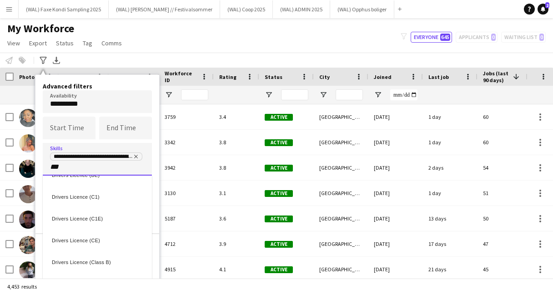  I want to click on span: 2, so click(547, 5).